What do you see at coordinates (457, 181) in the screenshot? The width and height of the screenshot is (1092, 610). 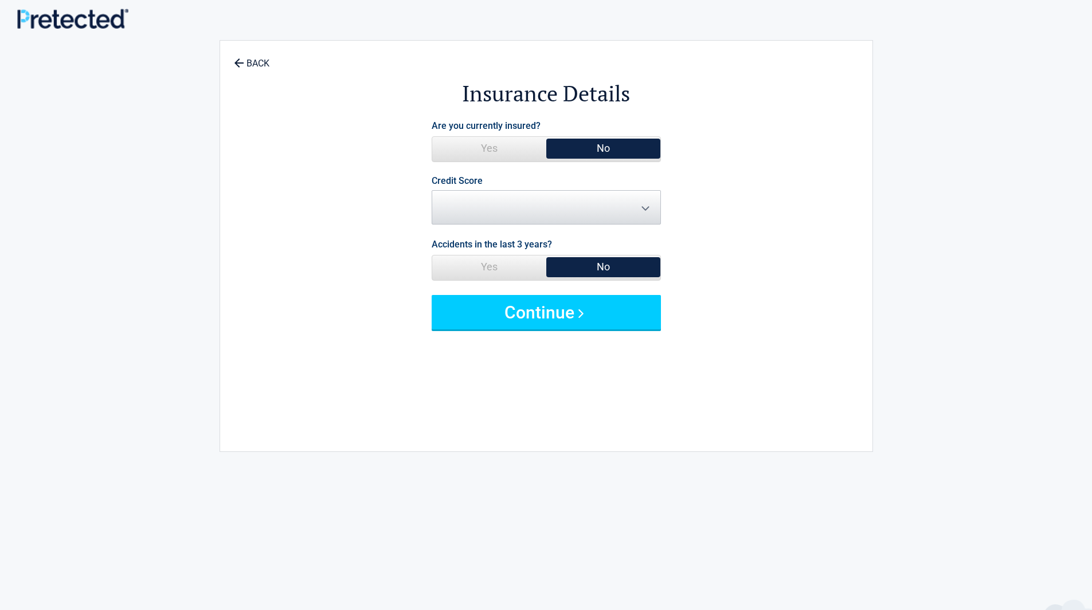 I see `label: Credit Score` at bounding box center [457, 181].